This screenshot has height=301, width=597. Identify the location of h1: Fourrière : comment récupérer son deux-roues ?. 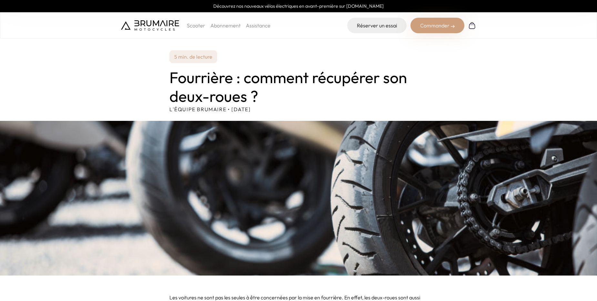
(298, 87).